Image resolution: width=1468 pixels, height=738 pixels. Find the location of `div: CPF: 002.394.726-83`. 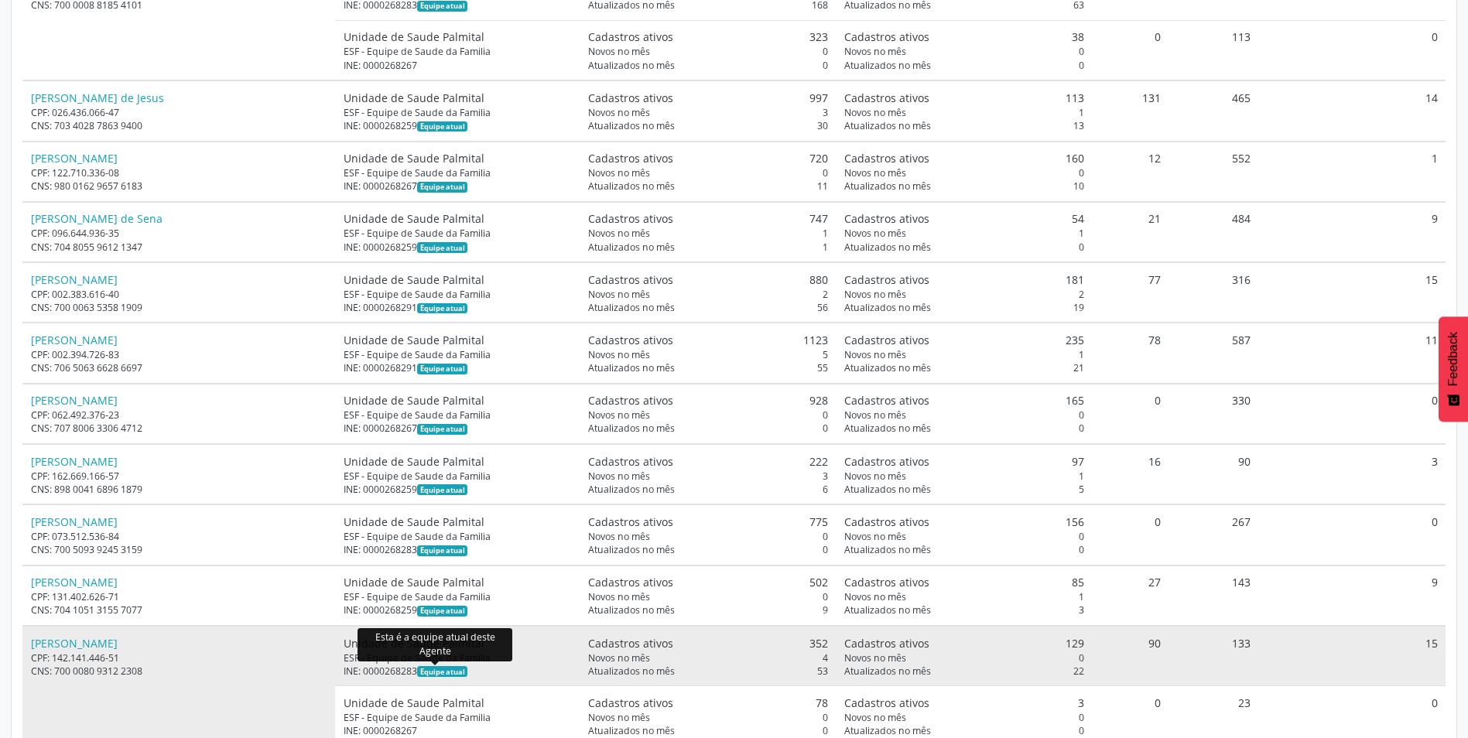

div: CPF: 002.394.726-83 is located at coordinates (179, 354).